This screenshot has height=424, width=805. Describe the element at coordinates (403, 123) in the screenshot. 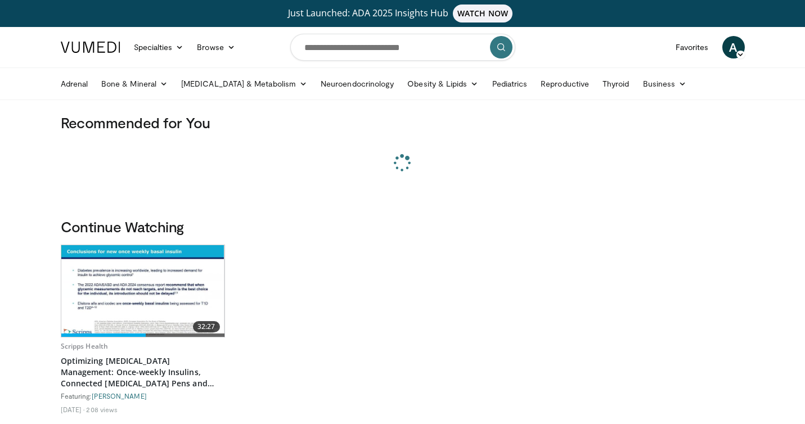

I see `h3: Recommended for You` at that location.